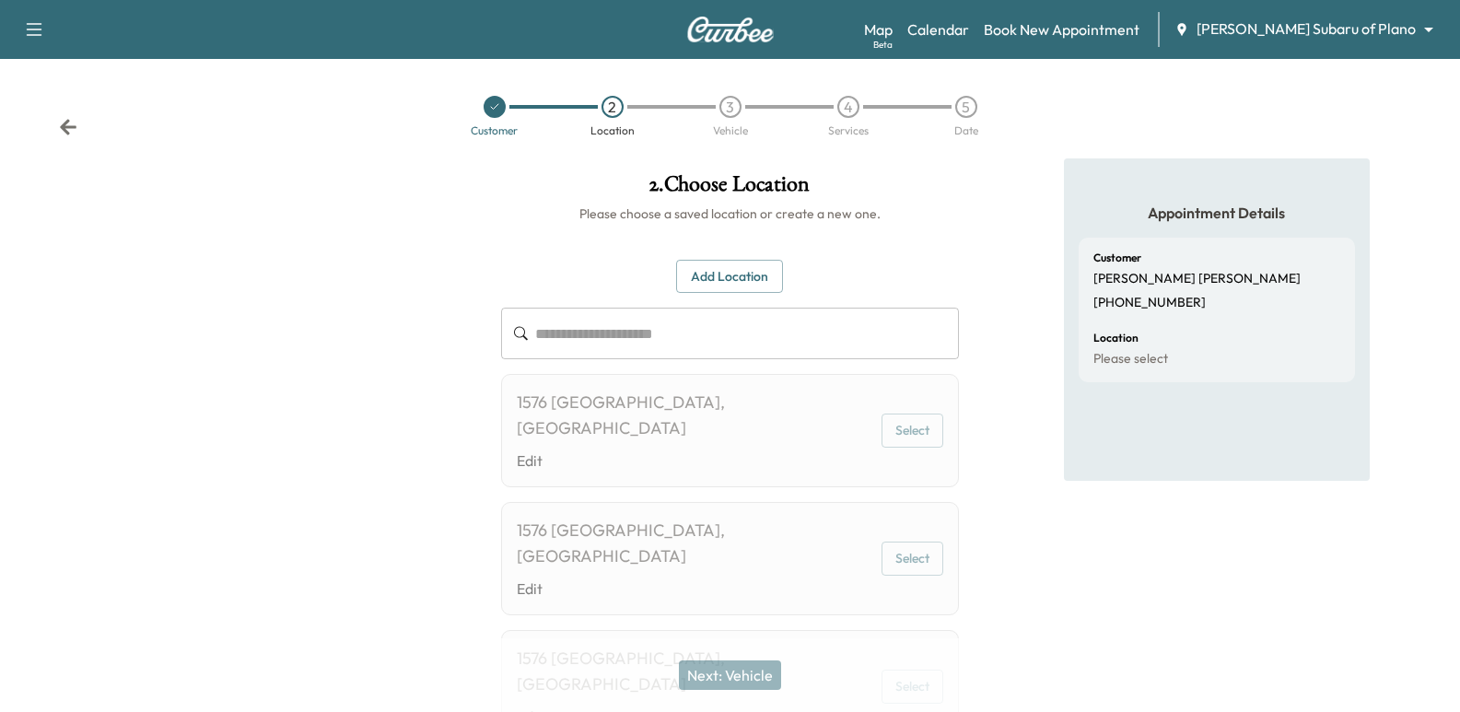 The image size is (1460, 712). Describe the element at coordinates (1130, 359) in the screenshot. I see `p: Please select` at that location.